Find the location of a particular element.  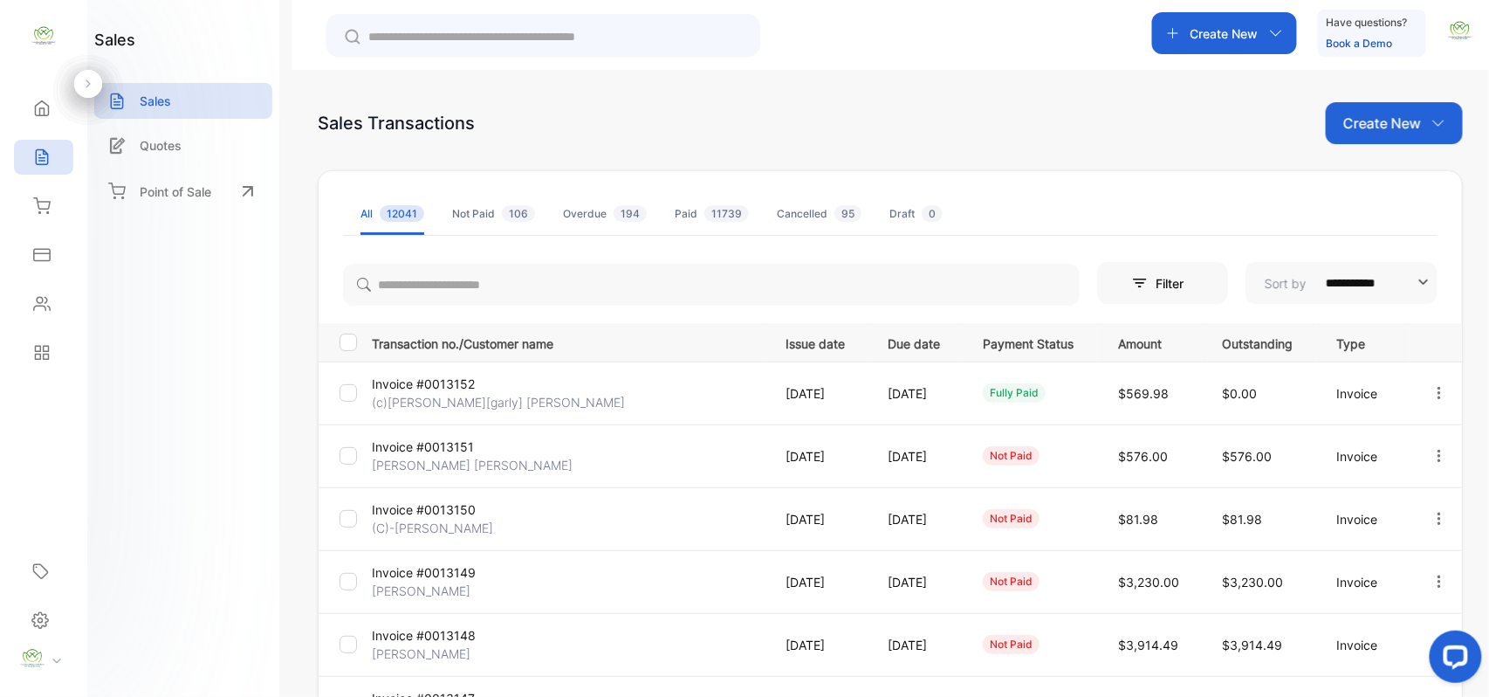

p: Quotes is located at coordinates (161, 145).